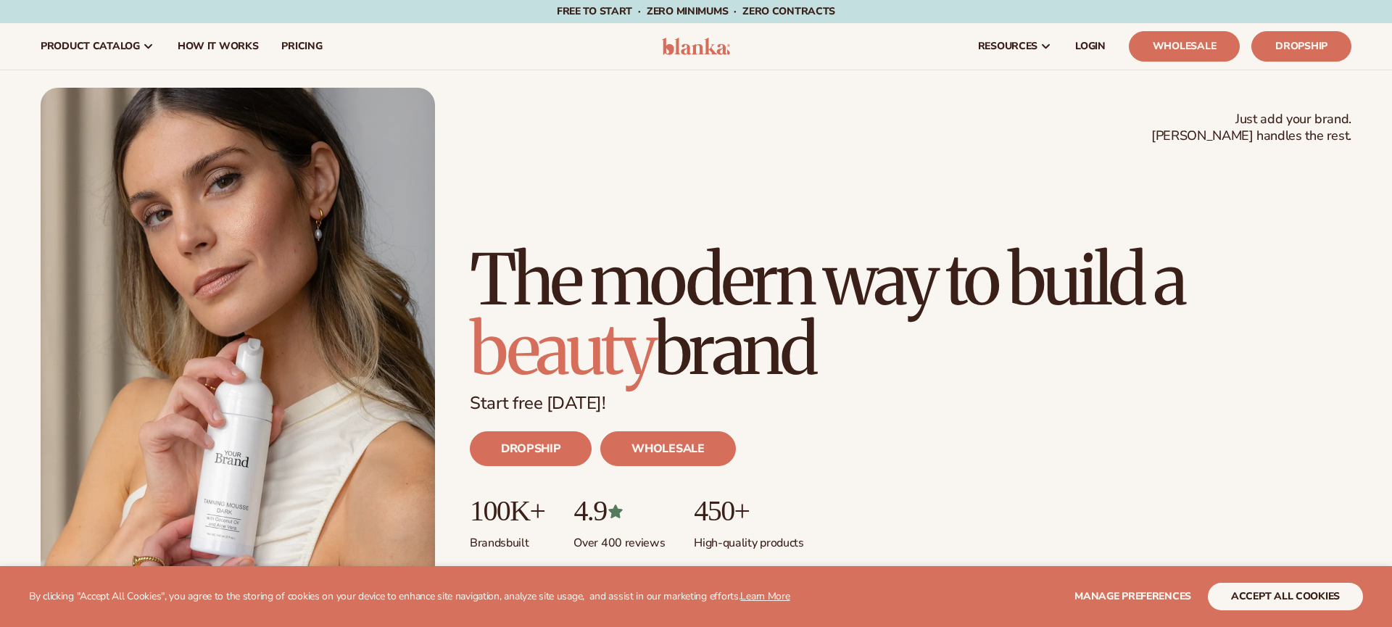  Describe the element at coordinates (619, 511) in the screenshot. I see `p: 4.9` at that location.